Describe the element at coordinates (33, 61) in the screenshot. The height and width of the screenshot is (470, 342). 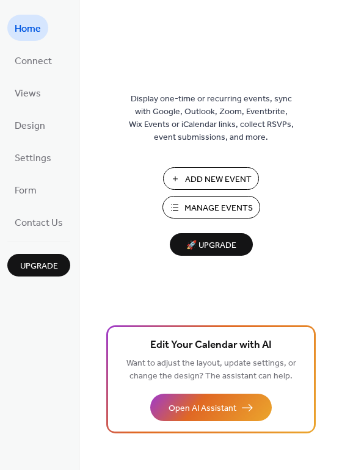
I see `span: Connect` at that location.